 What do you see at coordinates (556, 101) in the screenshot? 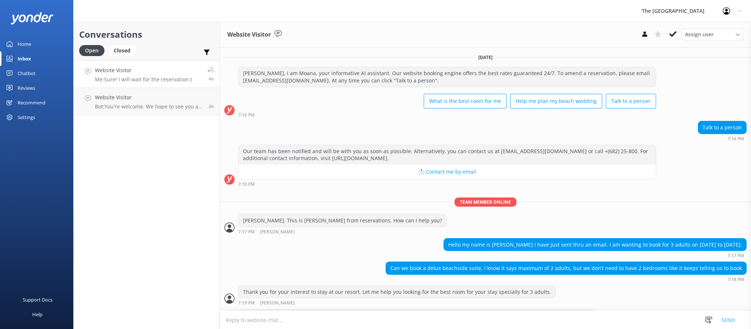
I see `button: Help me plan my beach wedding` at bounding box center [556, 101].